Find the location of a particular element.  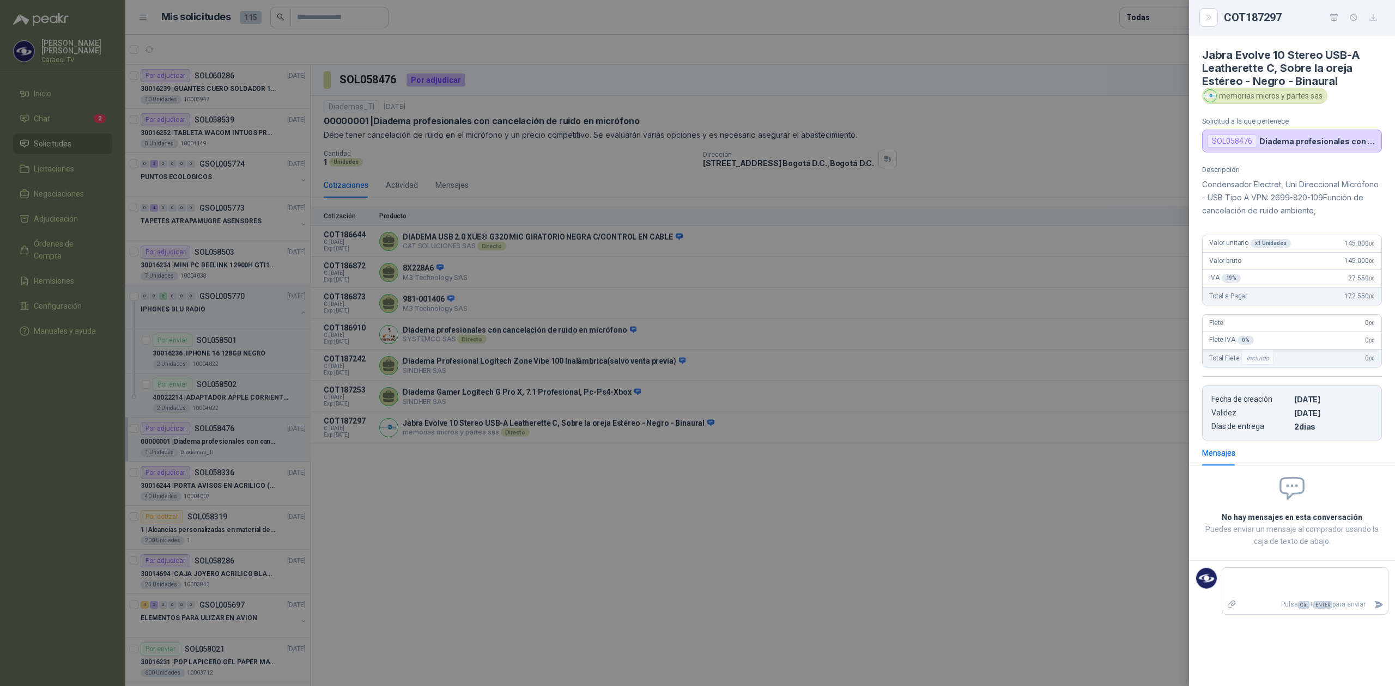

p: Fecha de creación is located at coordinates (1250, 399).